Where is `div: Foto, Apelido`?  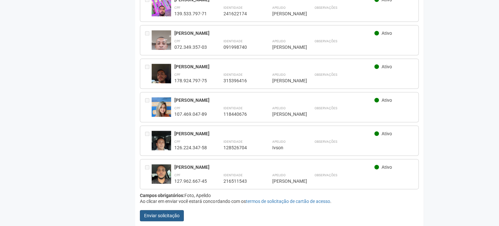
div: Foto, Apelido is located at coordinates (279, 196).